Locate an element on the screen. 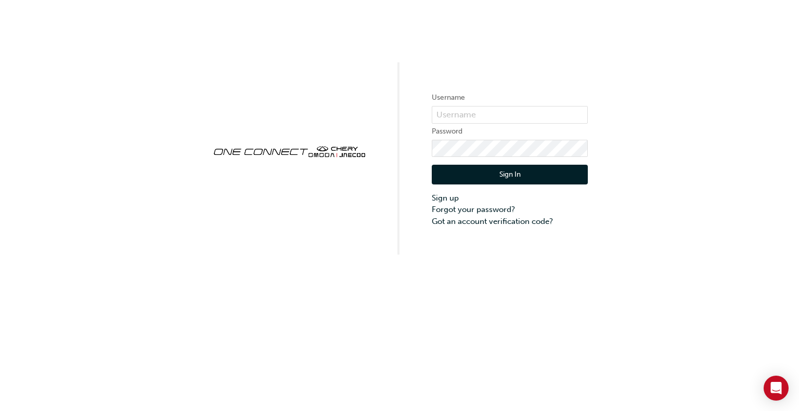 The image size is (799, 411). a: Got an account verification code? is located at coordinates (510, 222).